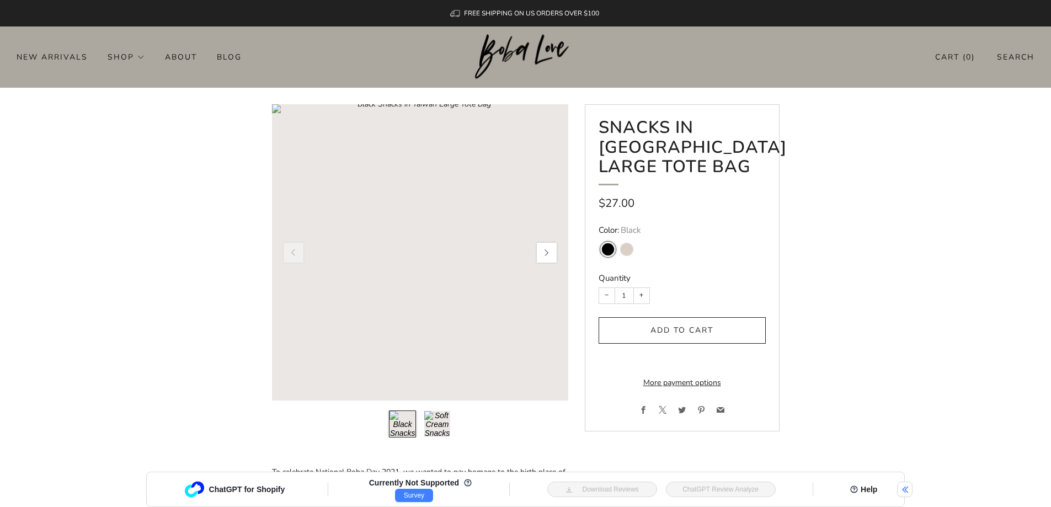 The image size is (1051, 507). What do you see at coordinates (682, 230) in the screenshot?
I see `legend: Color:` at bounding box center [682, 230].